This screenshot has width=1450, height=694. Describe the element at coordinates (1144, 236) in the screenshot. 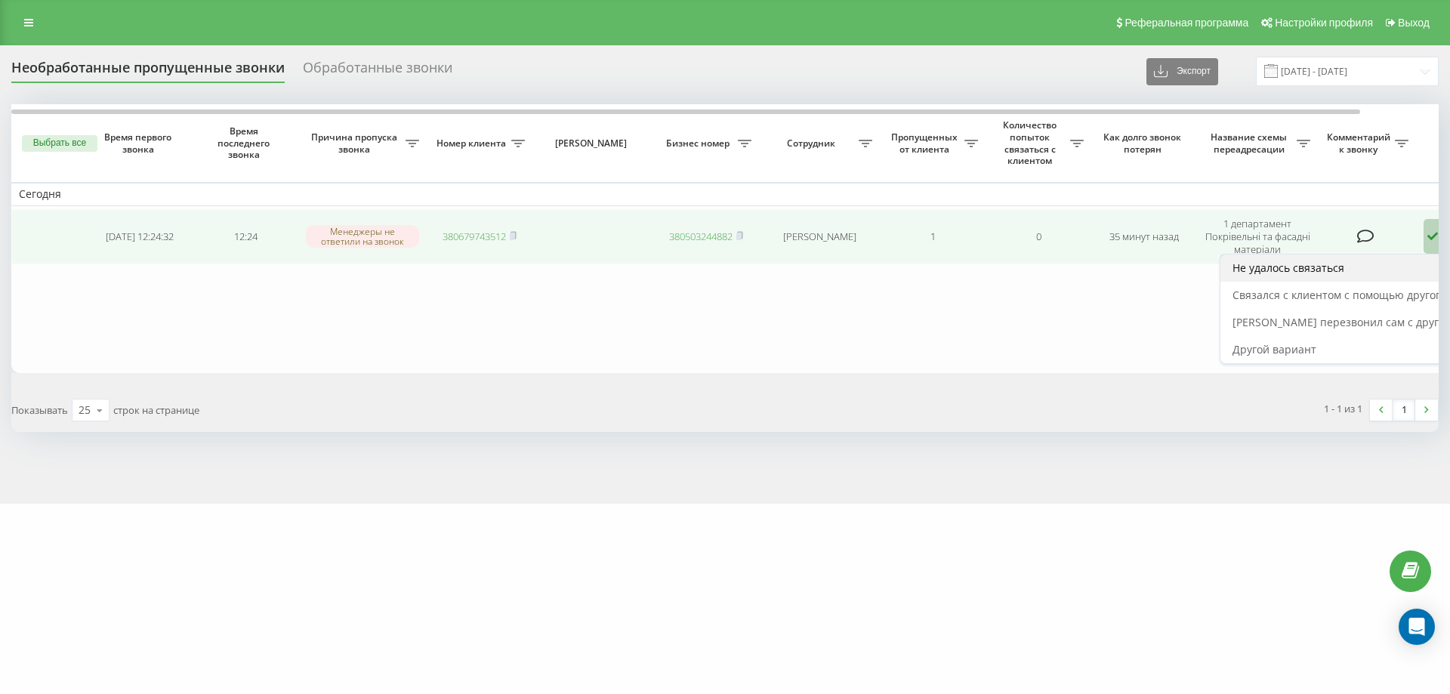

I see `td: 35 минут назад` at that location.